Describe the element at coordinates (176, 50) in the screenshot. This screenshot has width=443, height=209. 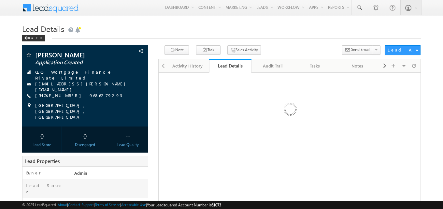
I see `button: Note` at that location.